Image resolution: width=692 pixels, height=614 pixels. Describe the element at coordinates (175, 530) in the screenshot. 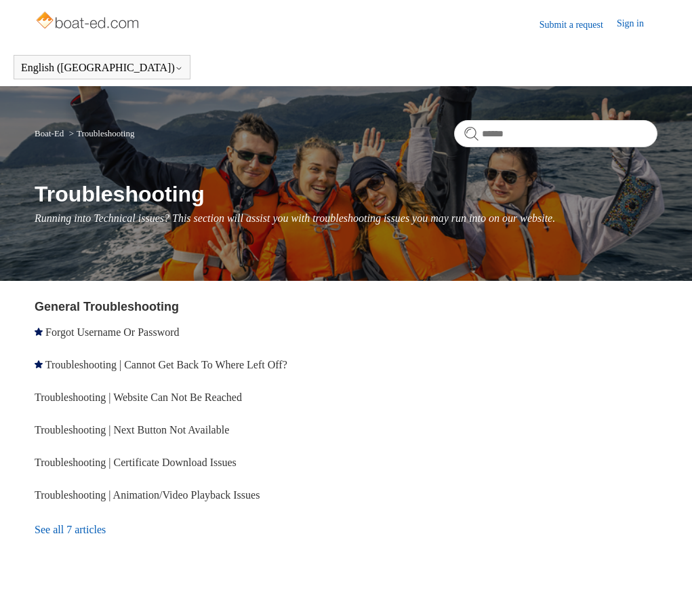

I see `a: See all 7 articles` at that location.